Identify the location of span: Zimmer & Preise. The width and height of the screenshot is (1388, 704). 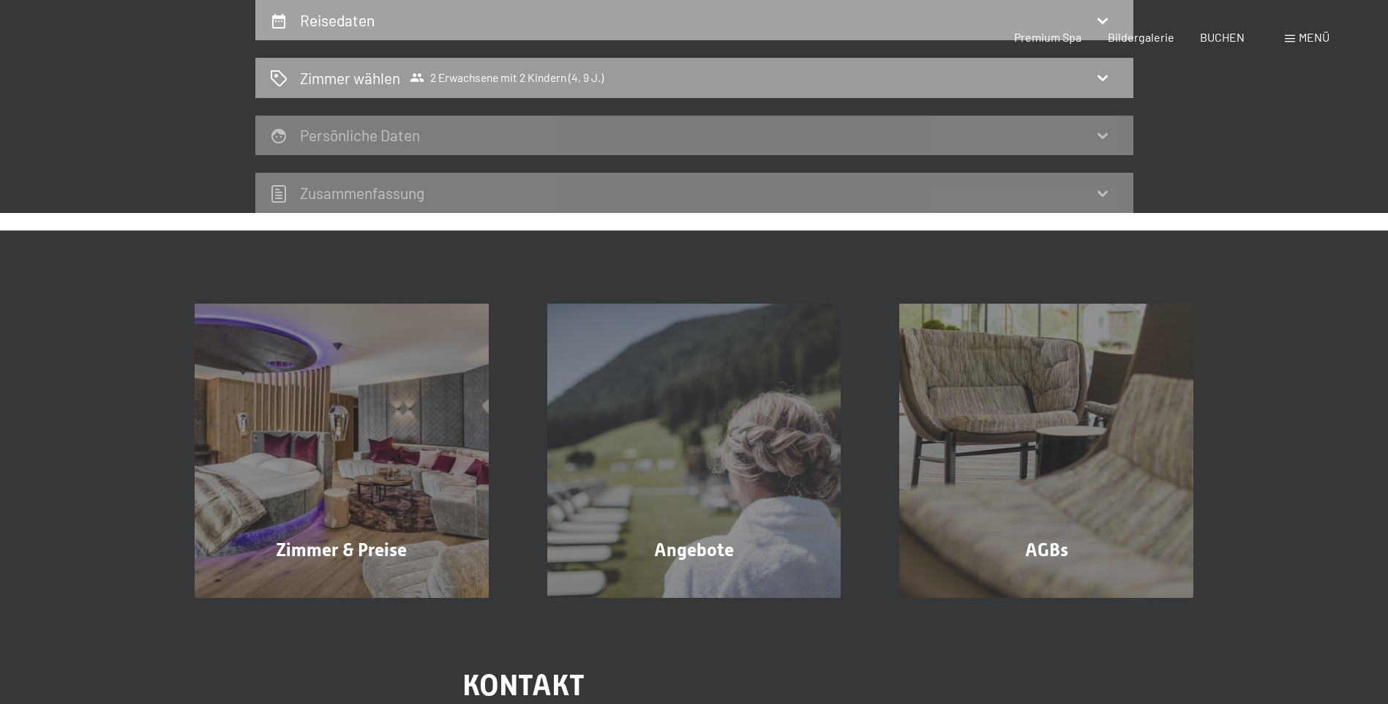
(341, 549).